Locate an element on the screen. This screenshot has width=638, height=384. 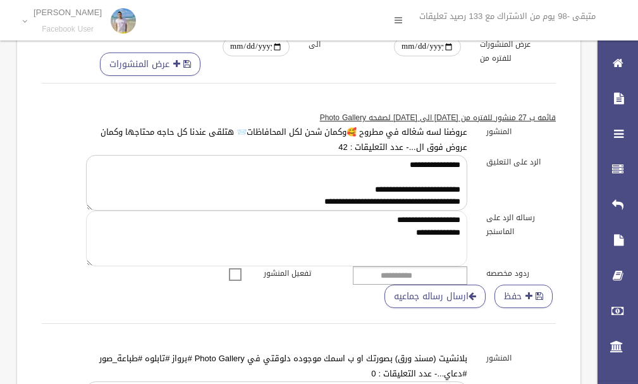
a: ارسال رساله جماعيه is located at coordinates (435, 296).